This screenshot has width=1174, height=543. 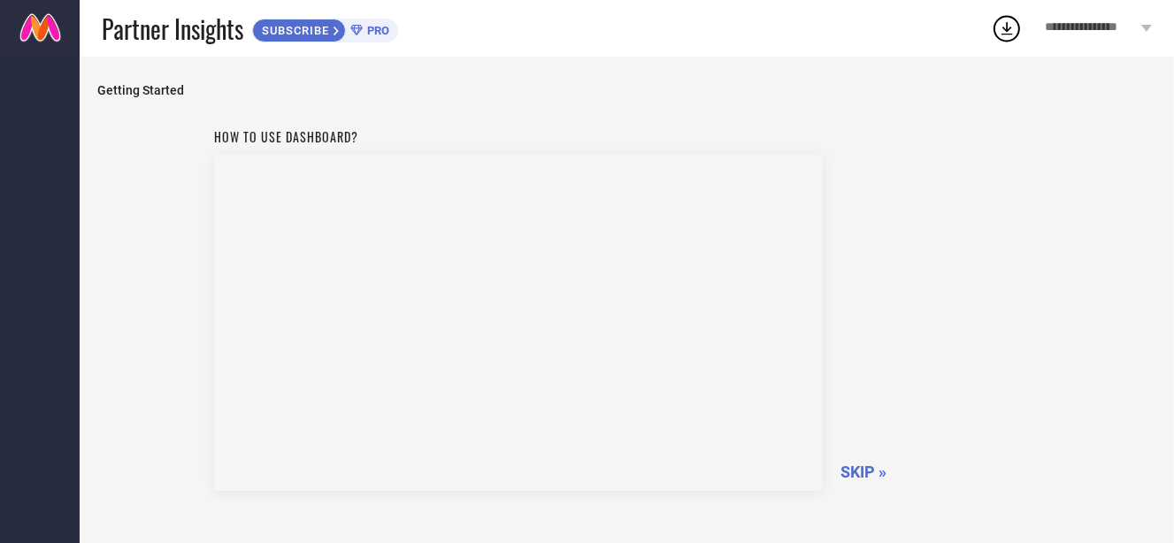 I want to click on h1: How to use dashboard?, so click(x=519, y=136).